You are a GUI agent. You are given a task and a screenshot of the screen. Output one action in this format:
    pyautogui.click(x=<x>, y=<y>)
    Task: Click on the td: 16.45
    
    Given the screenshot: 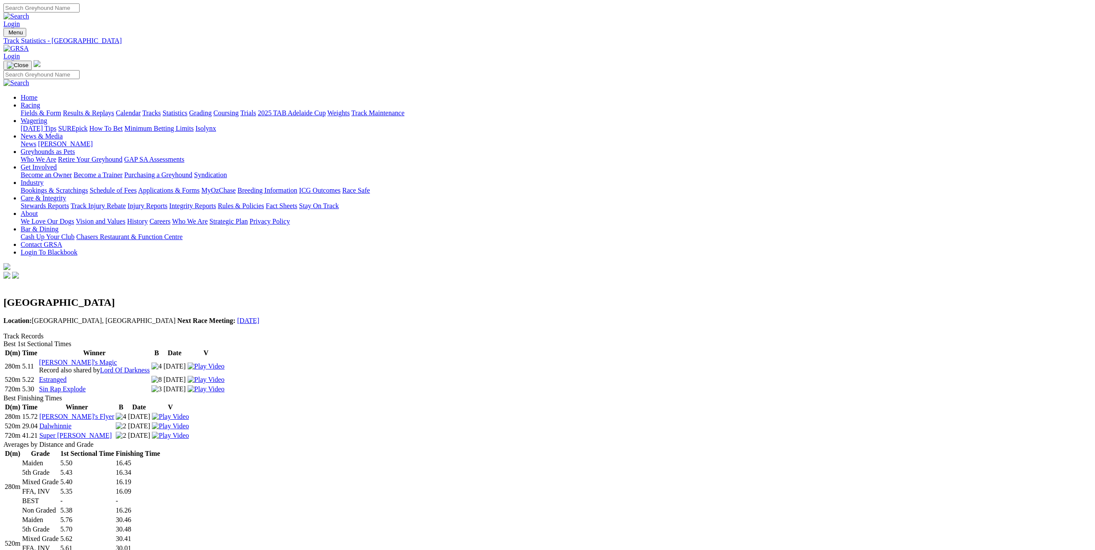 What is the action you would take?
    pyautogui.click(x=138, y=463)
    